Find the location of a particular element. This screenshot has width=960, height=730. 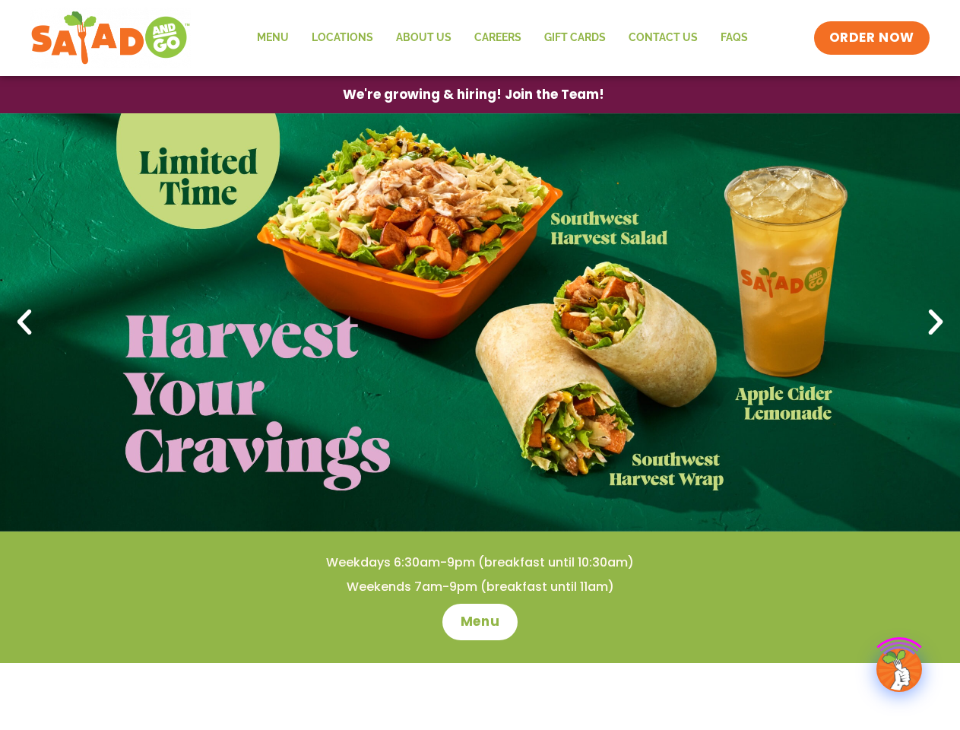

h4: Weekends 7am-9pm (breakfast until 11am) is located at coordinates (480, 587).